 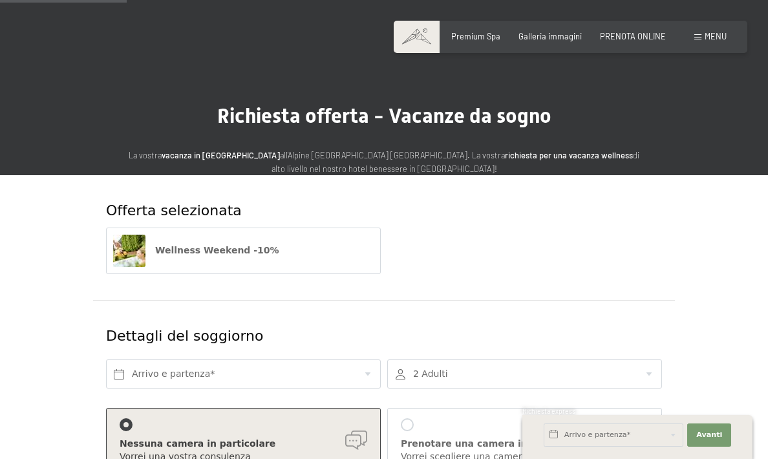 What do you see at coordinates (243, 444) in the screenshot?
I see `div: Nessuna camera in particolare` at bounding box center [243, 444].